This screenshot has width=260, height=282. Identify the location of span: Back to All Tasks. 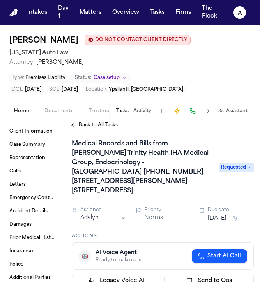
(98, 125).